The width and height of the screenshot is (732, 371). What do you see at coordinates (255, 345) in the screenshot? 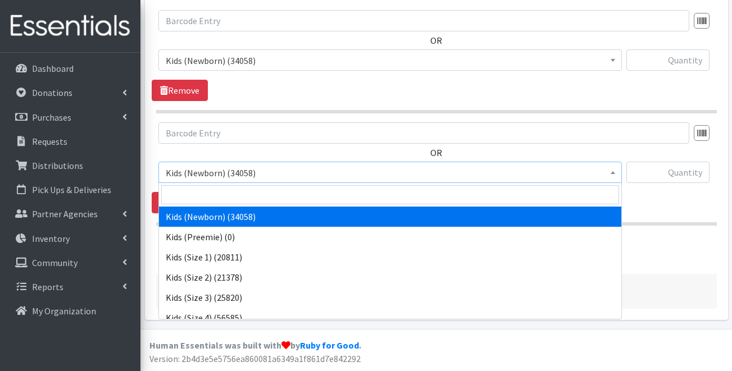
I see `strong: Human Essentials was built with by .` at bounding box center [255, 345].